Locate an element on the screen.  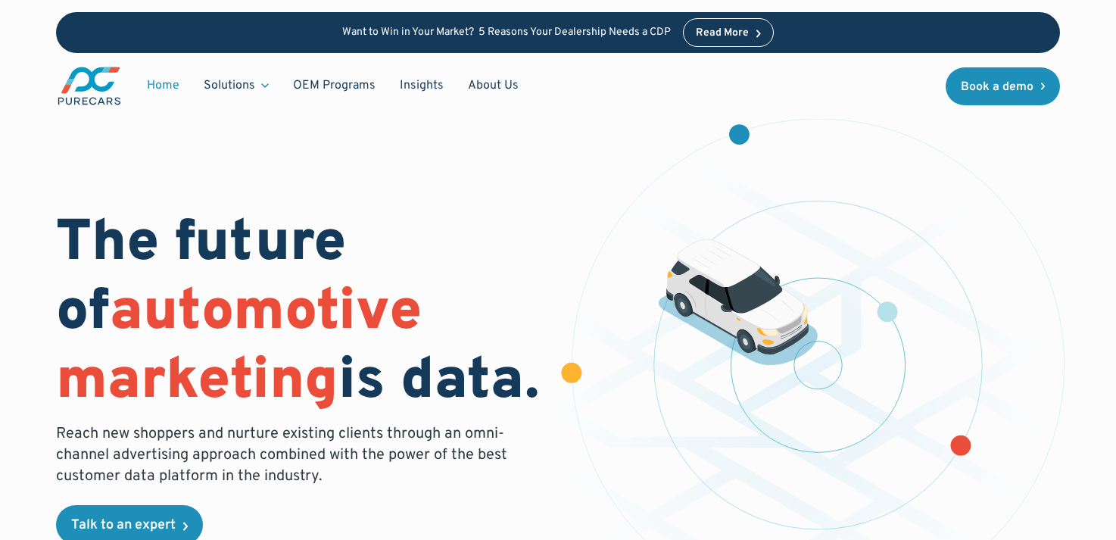
img: purecars logo is located at coordinates (89, 86).